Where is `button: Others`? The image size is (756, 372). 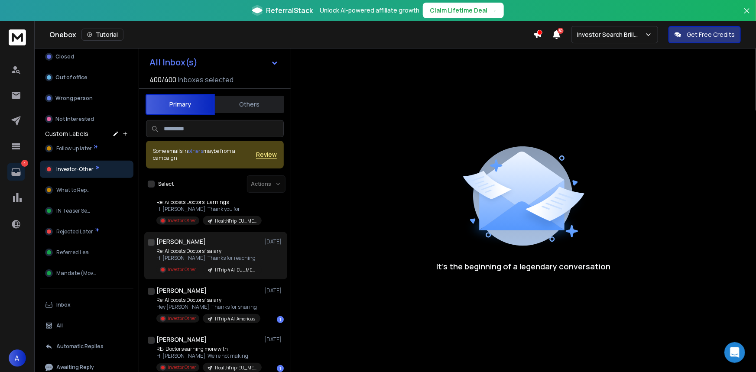 button: Others is located at coordinates (249, 104).